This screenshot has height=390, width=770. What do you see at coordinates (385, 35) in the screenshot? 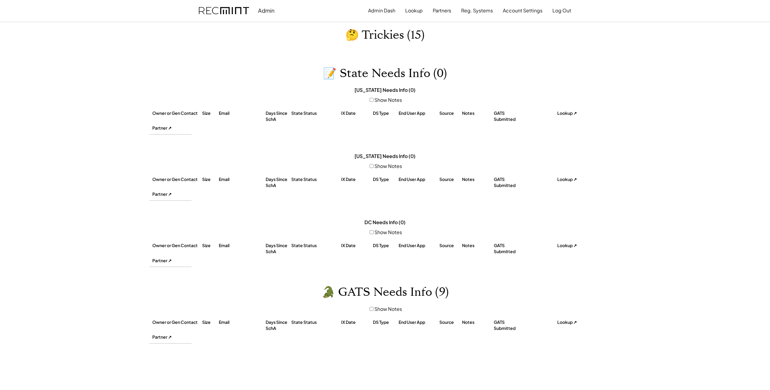
I see `h1: 🤔 Trickies (15)` at bounding box center [385, 35].